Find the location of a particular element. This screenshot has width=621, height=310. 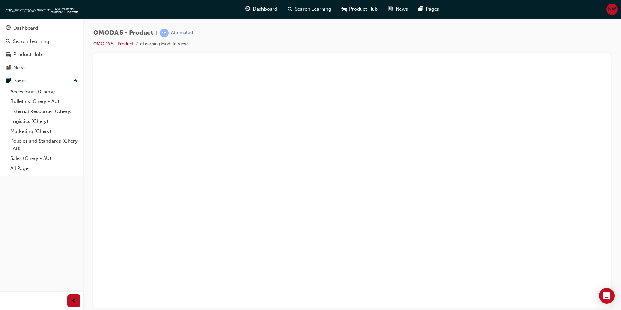

button: Pages is located at coordinates (41, 81).